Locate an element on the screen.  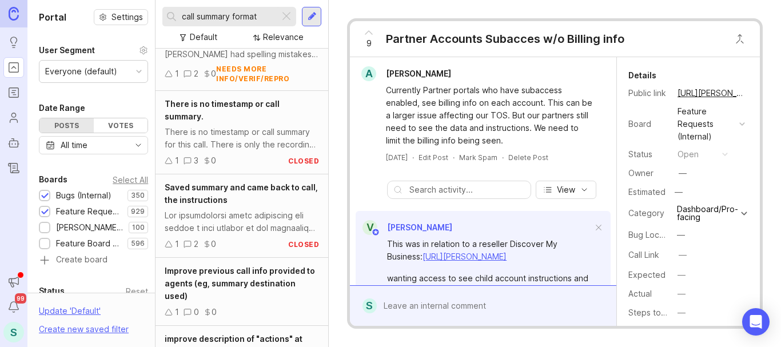
a: Saved summary and came back to call, the instructionsLor ipsumdolorsi ametc adipiscing eli seddoe... is located at coordinates (242, 216).